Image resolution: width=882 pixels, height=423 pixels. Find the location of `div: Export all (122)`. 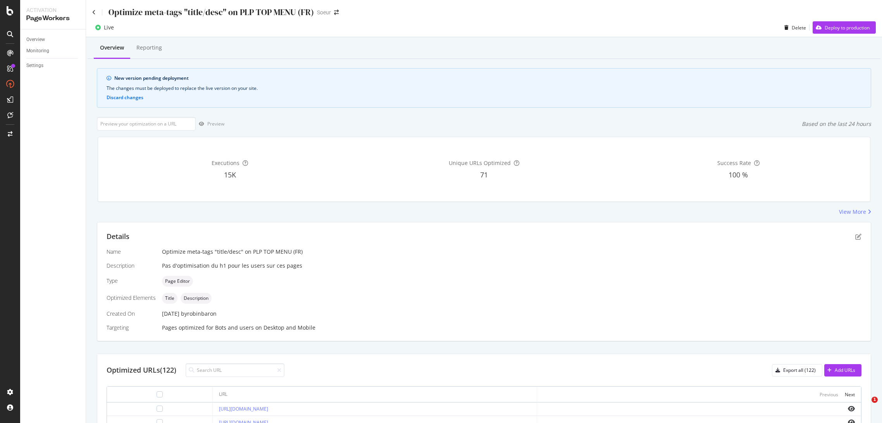

div: Export all (122) is located at coordinates (799, 370).